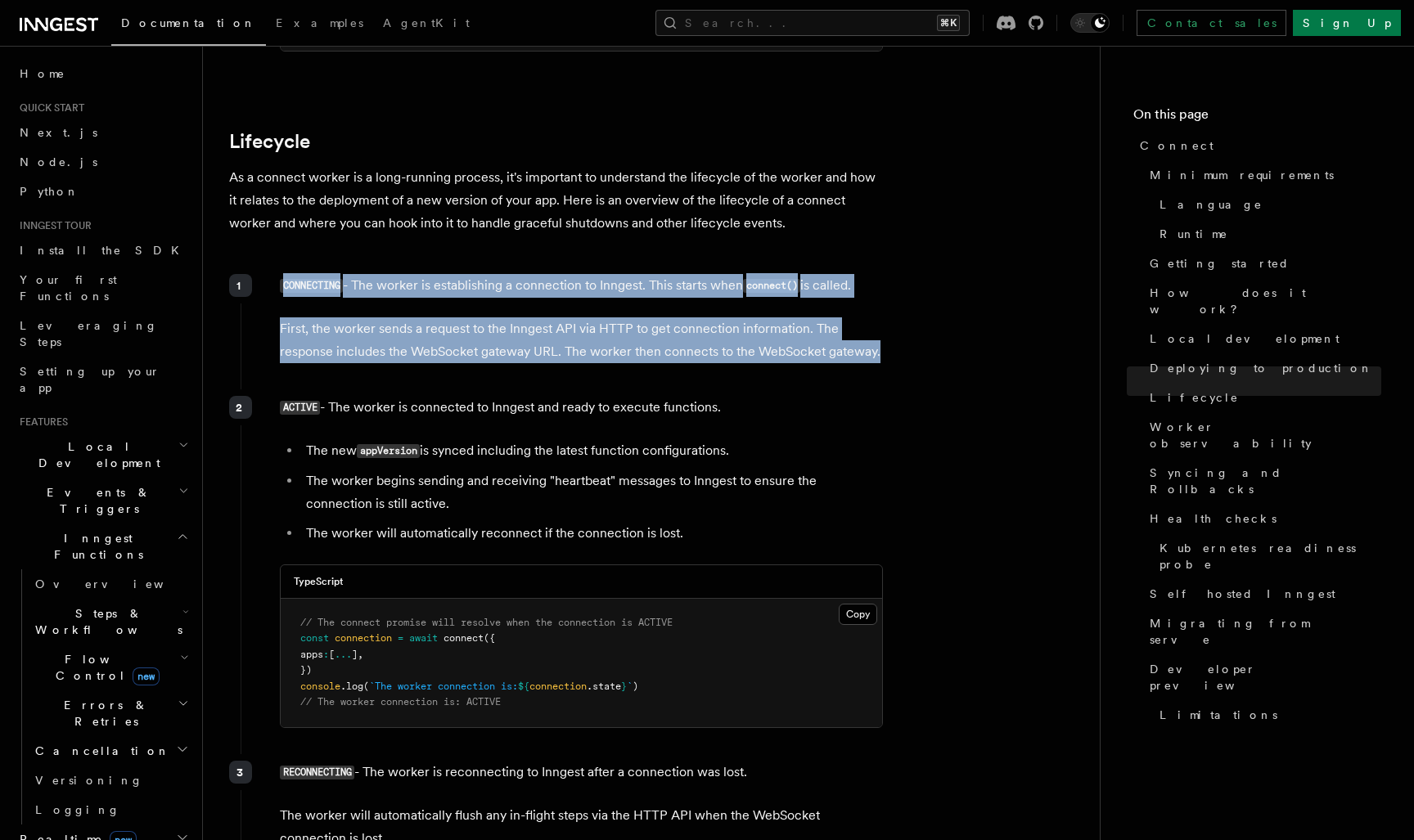 Image resolution: width=1414 pixels, height=840 pixels. Describe the element at coordinates (58, 162) in the screenshot. I see `span: Node.js` at that location.